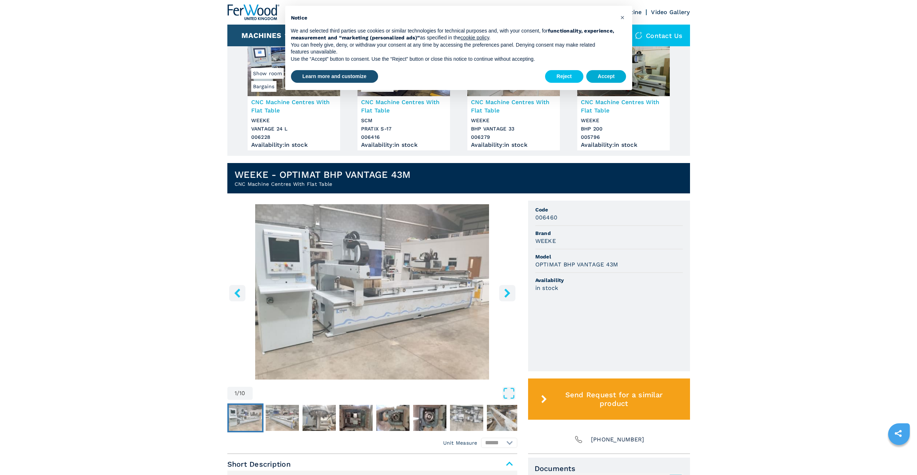  Describe the element at coordinates (898, 433) in the screenshot. I see `a: sharethis` at that location.